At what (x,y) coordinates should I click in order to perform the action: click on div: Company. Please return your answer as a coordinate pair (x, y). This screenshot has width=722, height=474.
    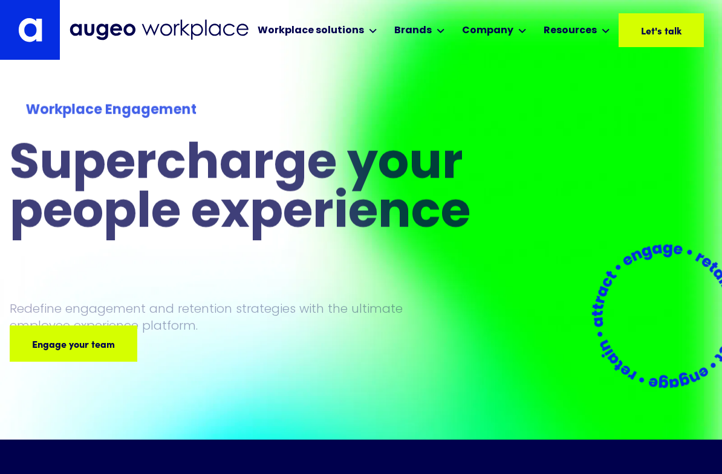
    Looking at the image, I should click on (487, 31).